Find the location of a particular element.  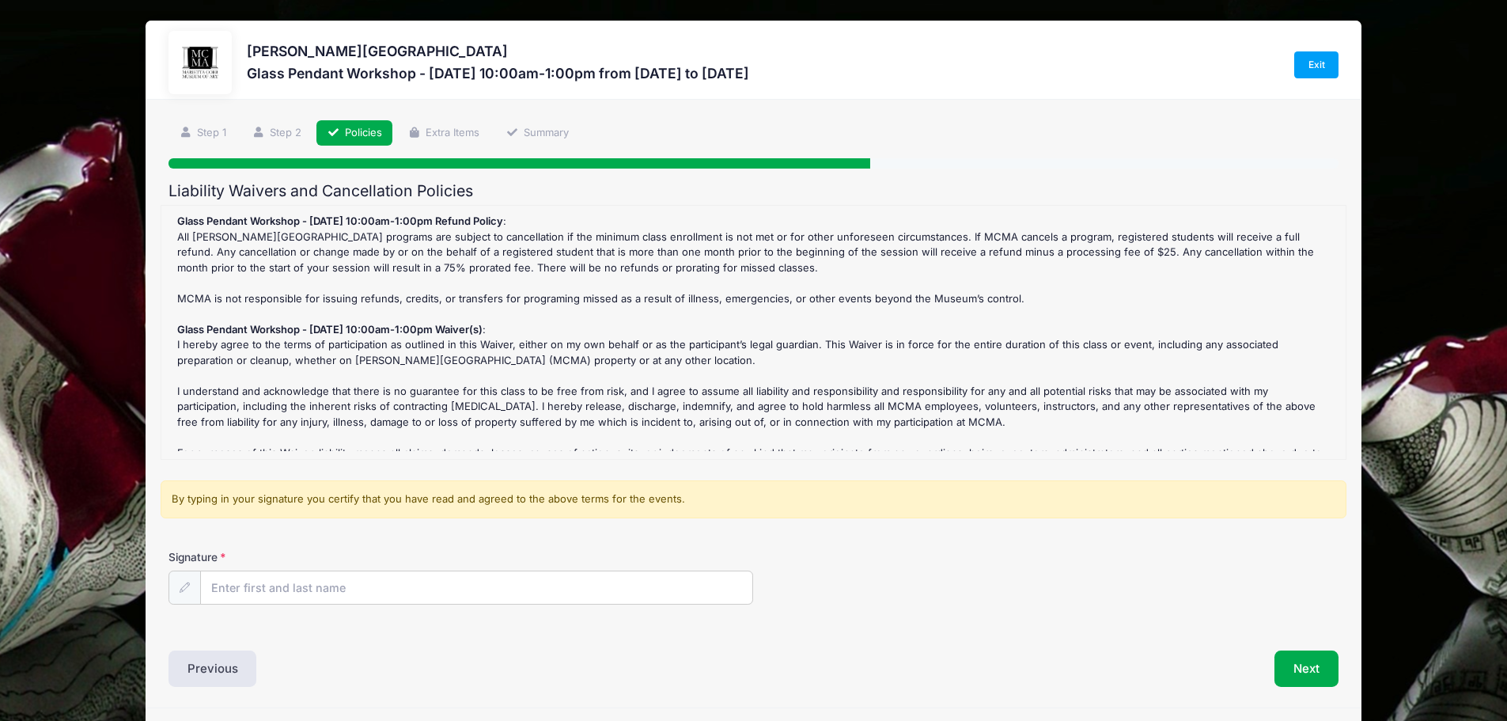

a: Step 1 is located at coordinates (203, 133).